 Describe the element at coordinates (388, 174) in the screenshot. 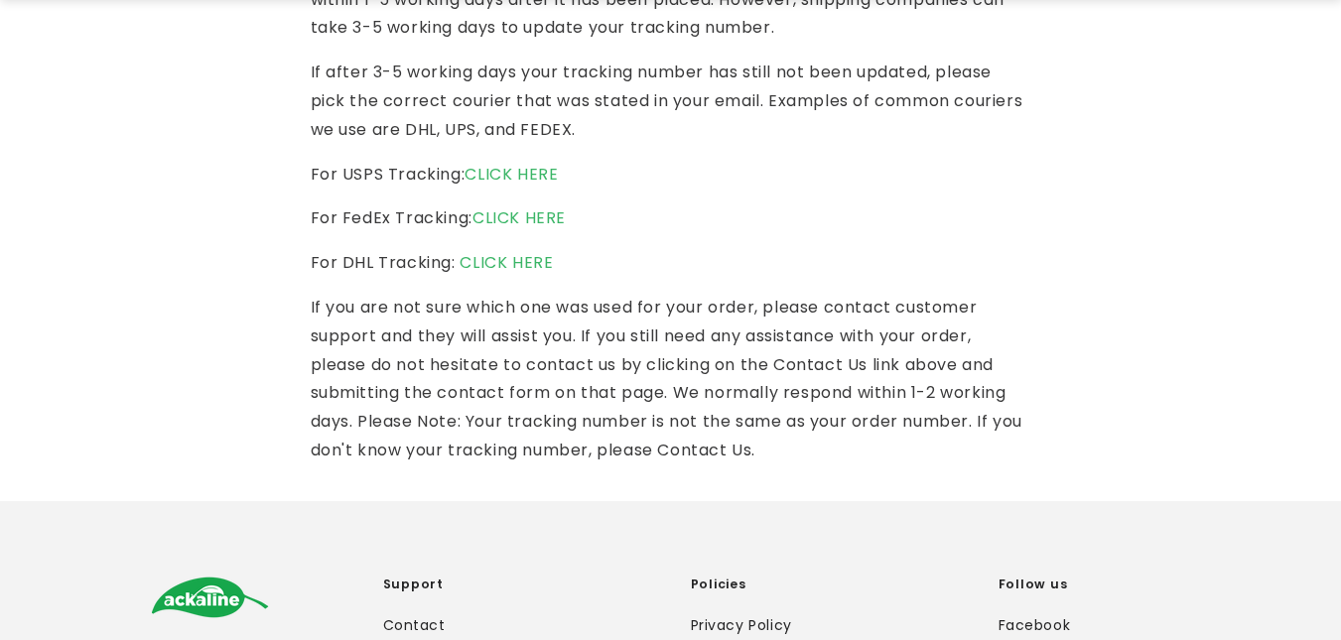

I see `span: For USPS Tracking:` at that location.